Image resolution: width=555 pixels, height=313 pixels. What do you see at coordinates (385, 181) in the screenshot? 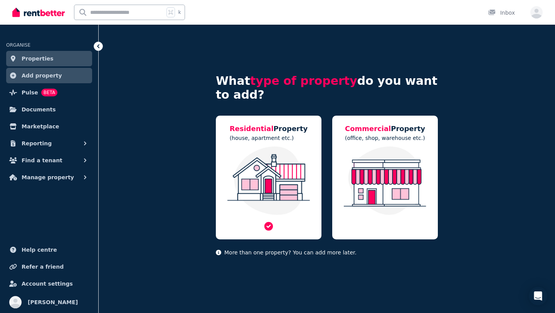
I see `img: Commercial Property` at bounding box center [385, 181].